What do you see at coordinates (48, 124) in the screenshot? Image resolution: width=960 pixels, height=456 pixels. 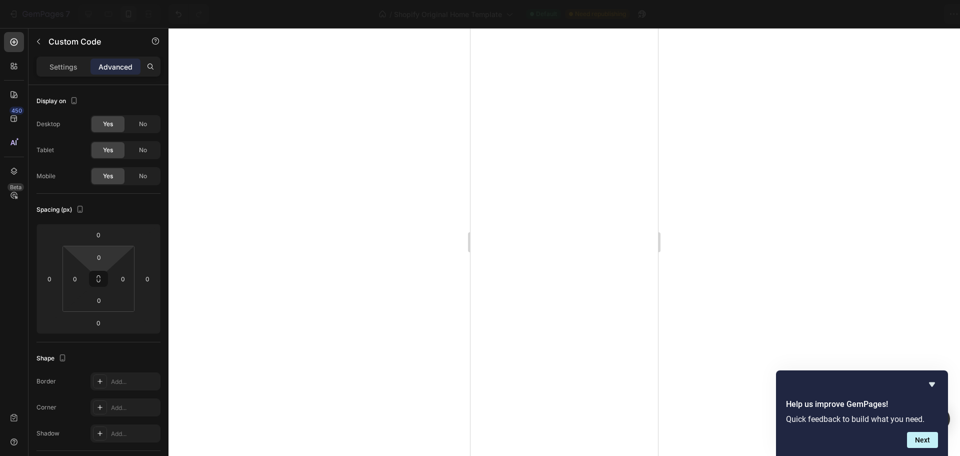 I see `div: Desktop` at bounding box center [48, 124].